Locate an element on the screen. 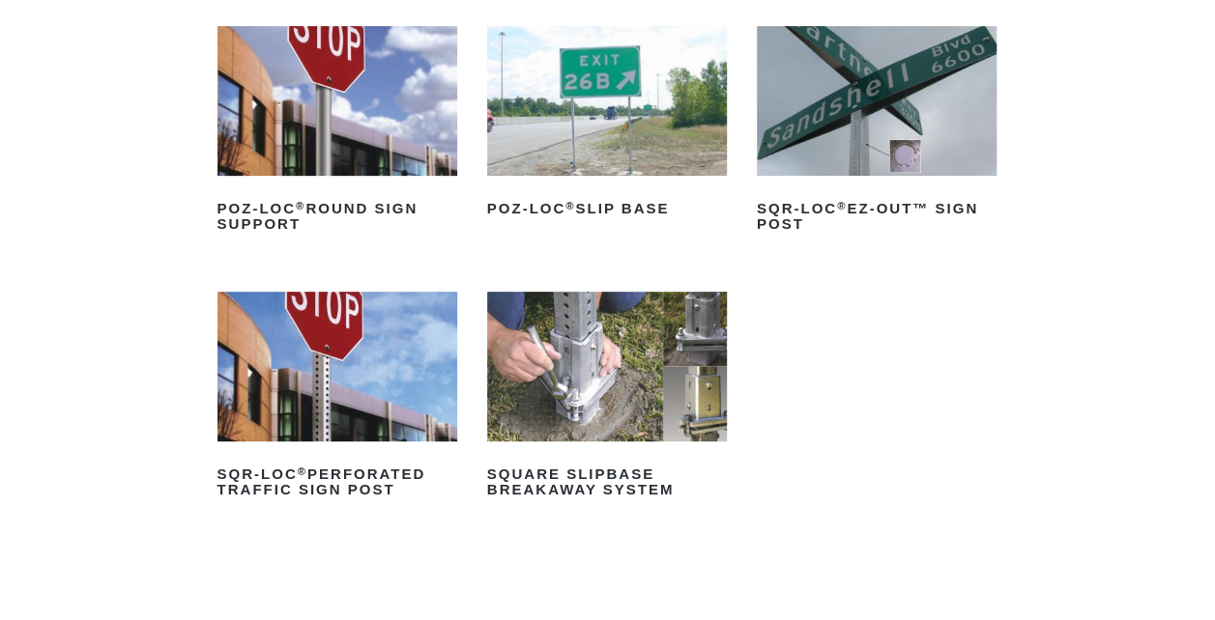 This screenshot has height=620, width=1215. a: SQR-LOC®EZ-Out™ Sign Post is located at coordinates (877, 132).